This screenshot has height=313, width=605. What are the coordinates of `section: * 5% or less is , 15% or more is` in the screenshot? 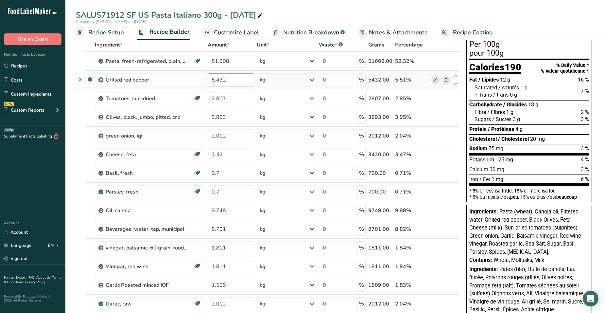 It's located at (529, 192).